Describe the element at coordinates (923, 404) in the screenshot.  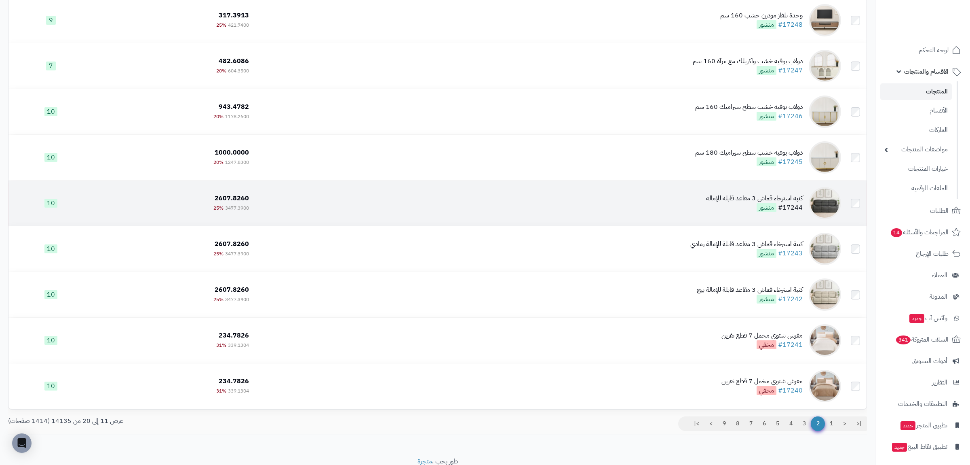
I see `a: التطبيقات والخدمات` at that location.